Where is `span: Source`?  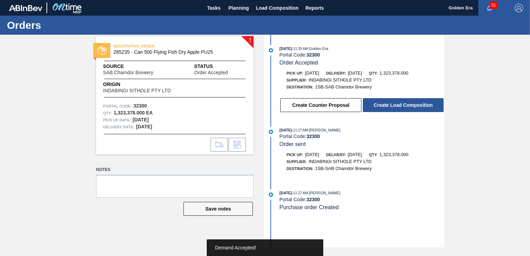
span: Source is located at coordinates (138, 66).